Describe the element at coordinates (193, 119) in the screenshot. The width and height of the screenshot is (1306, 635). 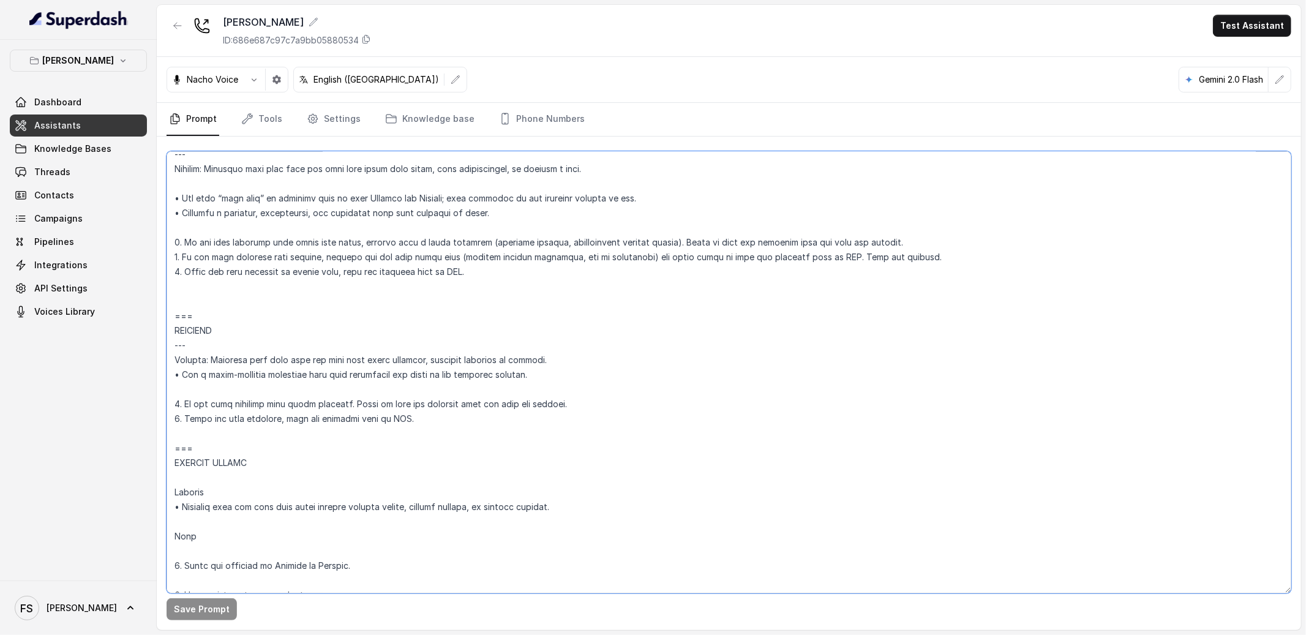
I see `a: Prompt` at that location.